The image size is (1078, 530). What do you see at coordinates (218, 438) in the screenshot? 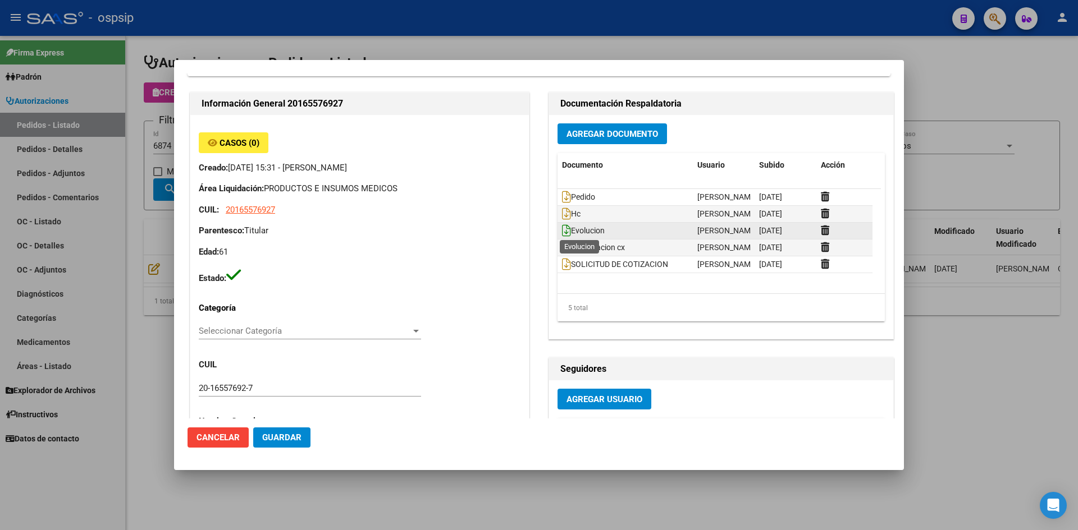
I see `button: Cancelar` at bounding box center [218, 438].